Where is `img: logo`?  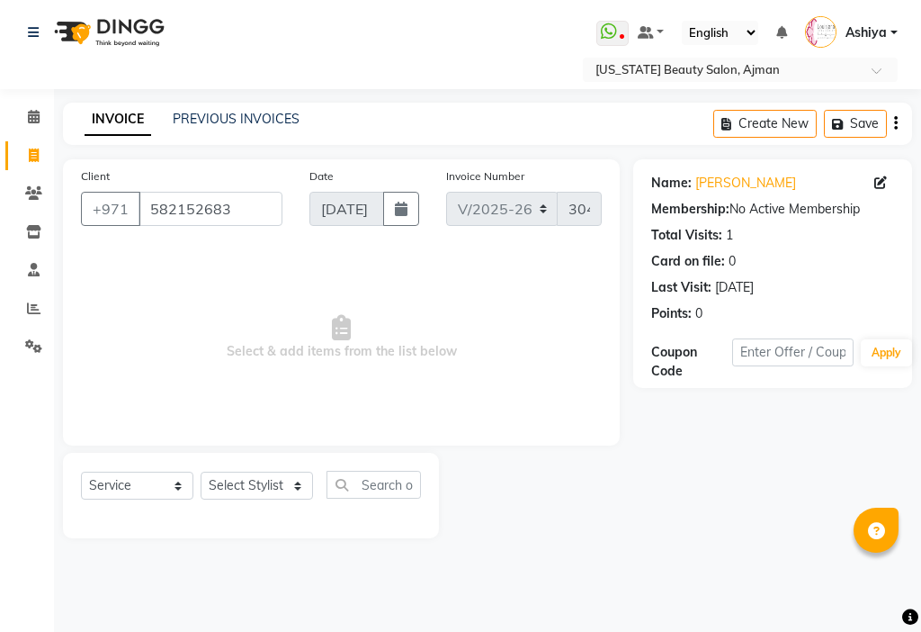 img: logo is located at coordinates (107, 32).